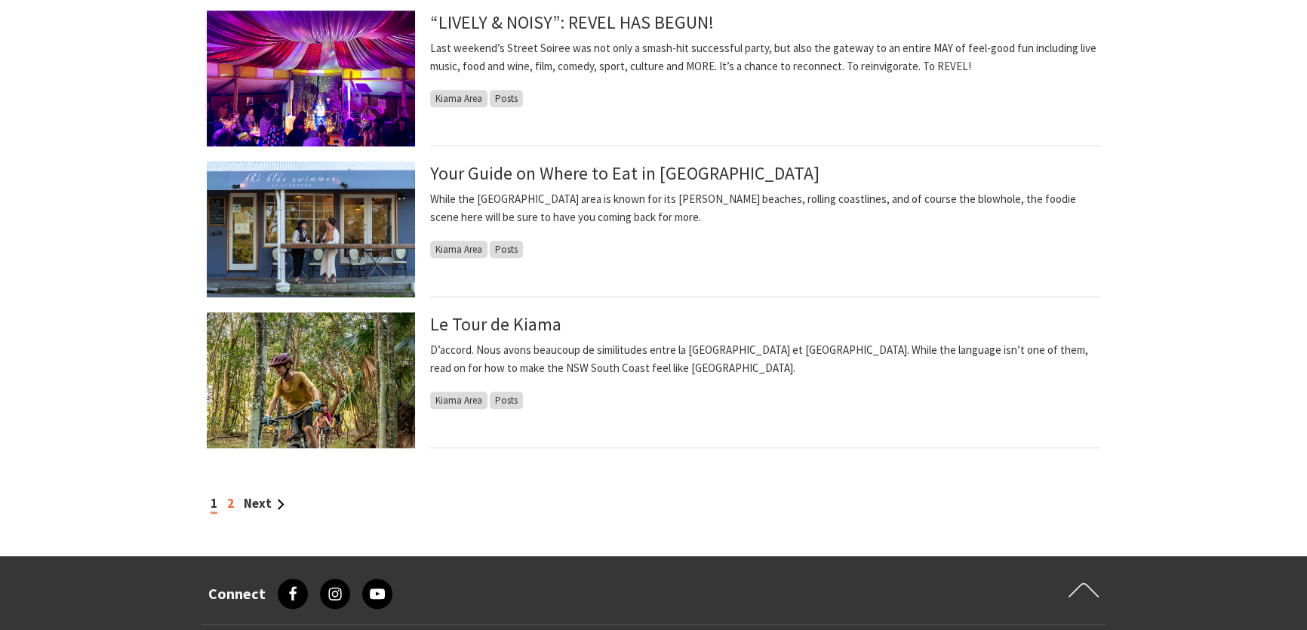 The image size is (1307, 630). I want to click on a: 2, so click(230, 503).